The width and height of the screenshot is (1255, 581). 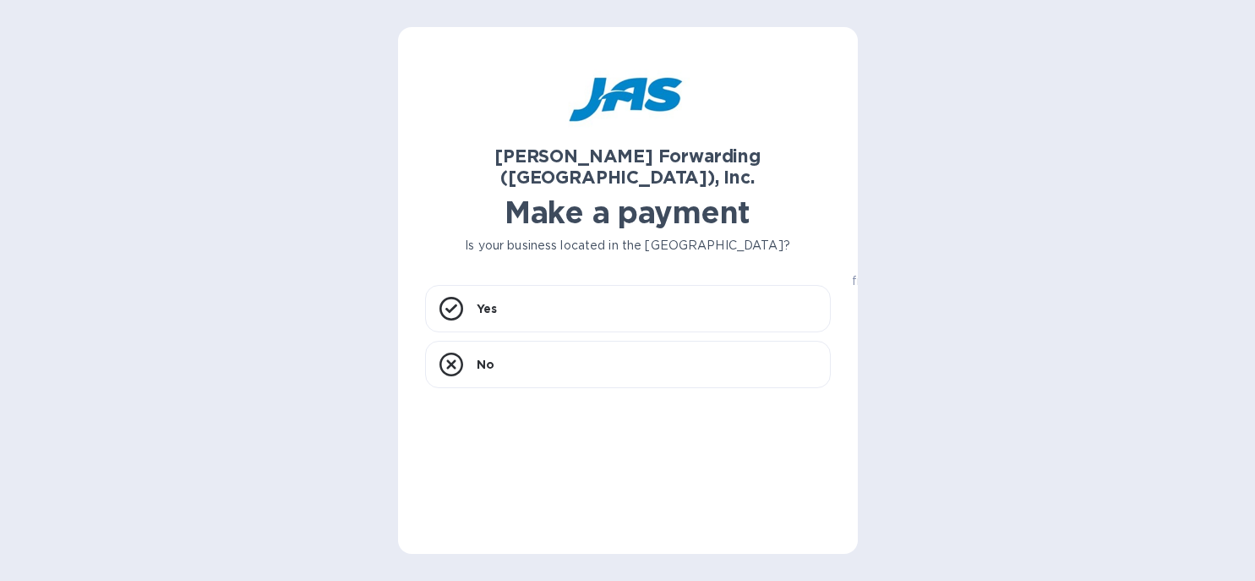 What do you see at coordinates (628, 212) in the screenshot?
I see `h1: Make a payment` at bounding box center [628, 212].